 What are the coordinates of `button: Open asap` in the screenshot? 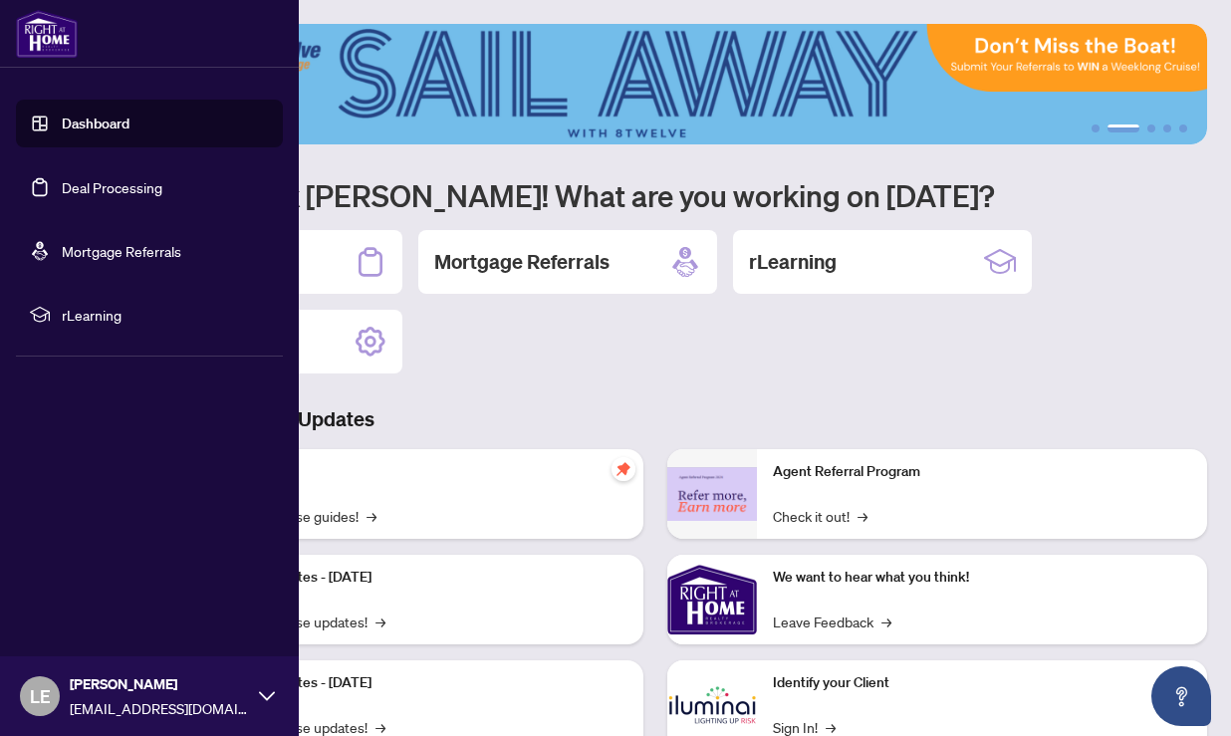 It's located at (1181, 696).